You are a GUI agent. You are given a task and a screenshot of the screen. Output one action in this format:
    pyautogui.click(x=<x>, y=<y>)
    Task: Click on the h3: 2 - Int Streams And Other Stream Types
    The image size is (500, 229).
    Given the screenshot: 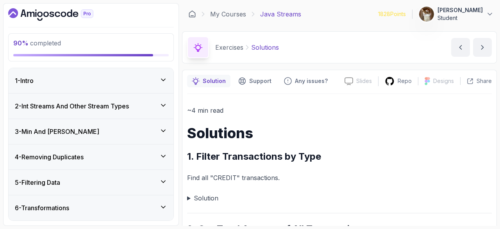 What is the action you would take?
    pyautogui.click(x=72, y=106)
    